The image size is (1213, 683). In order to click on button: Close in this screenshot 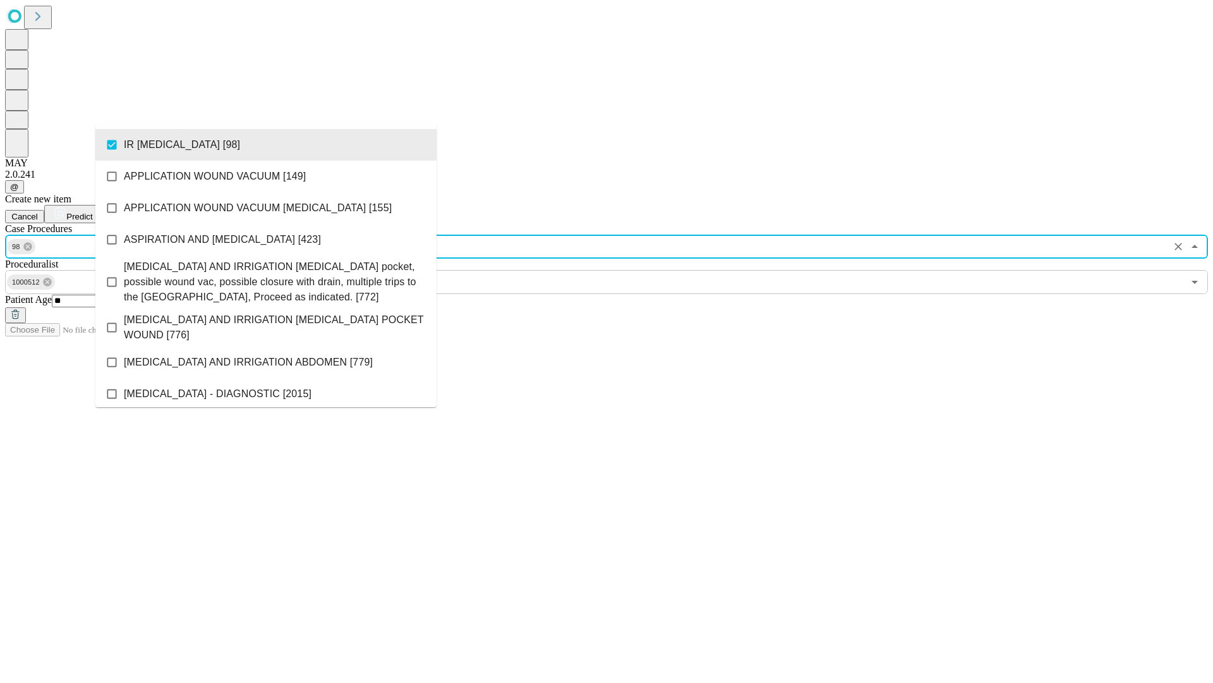, I will do `click(1195, 246)`.